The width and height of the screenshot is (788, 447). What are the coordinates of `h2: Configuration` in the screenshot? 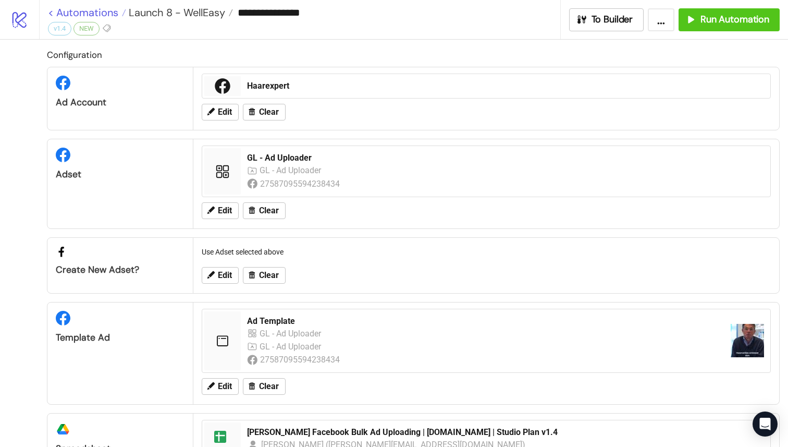 It's located at (413, 55).